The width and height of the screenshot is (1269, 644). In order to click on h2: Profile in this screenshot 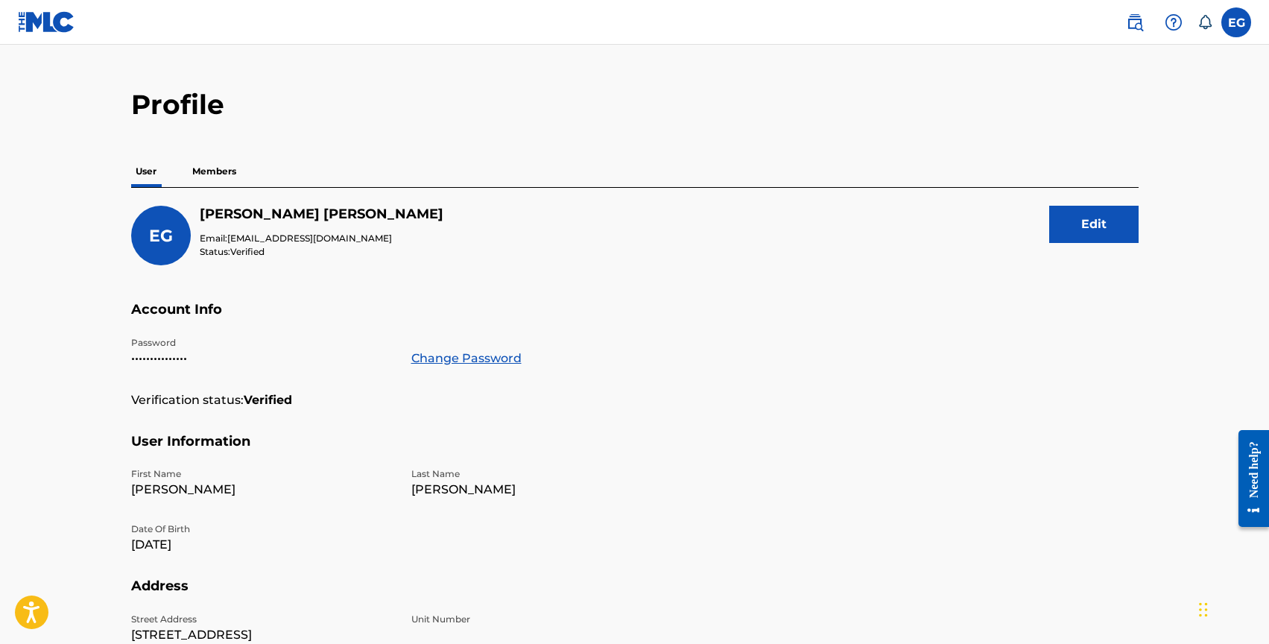, I will do `click(635, 104)`.